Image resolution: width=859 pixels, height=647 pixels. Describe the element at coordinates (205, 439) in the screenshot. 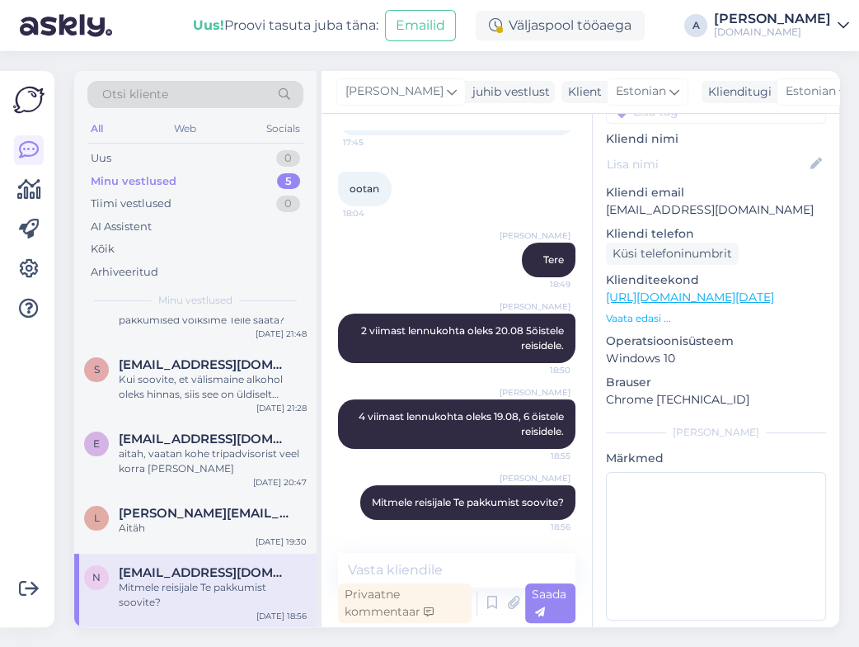

I see `span: erikakant@gmail.com` at that location.